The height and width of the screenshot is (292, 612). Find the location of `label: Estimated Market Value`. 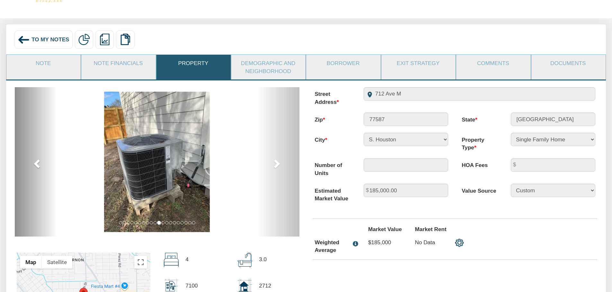

label: Estimated Market Value is located at coordinates (332, 193).